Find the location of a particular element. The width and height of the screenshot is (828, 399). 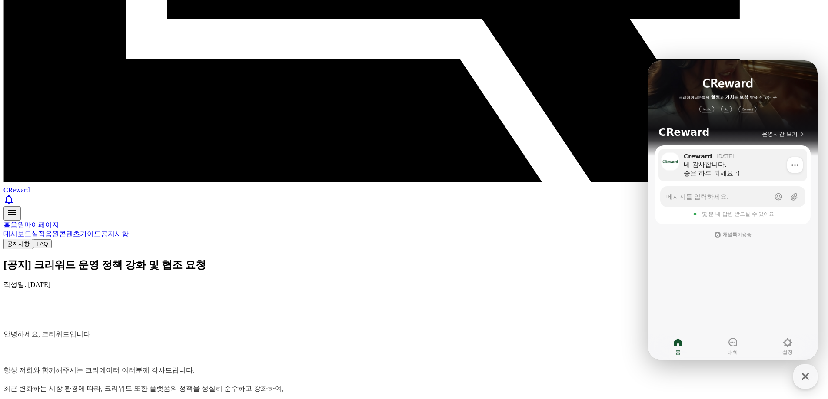

a: 대시보드 is located at coordinates (17, 234).